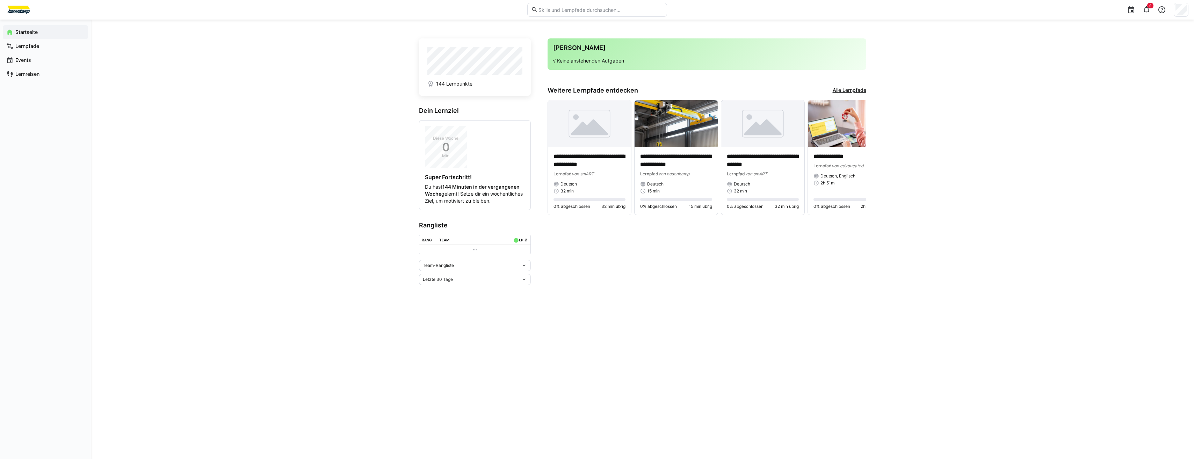 This screenshot has height=459, width=1194. I want to click on a: Alle Lernpfade, so click(850, 91).